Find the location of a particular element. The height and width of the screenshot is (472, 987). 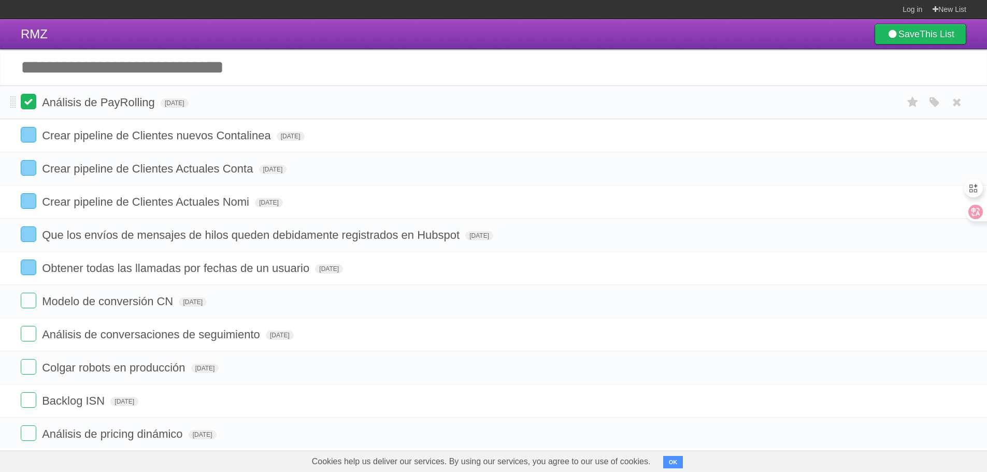

span: Análisis de conversaciones de seguimiento is located at coordinates (152, 334).